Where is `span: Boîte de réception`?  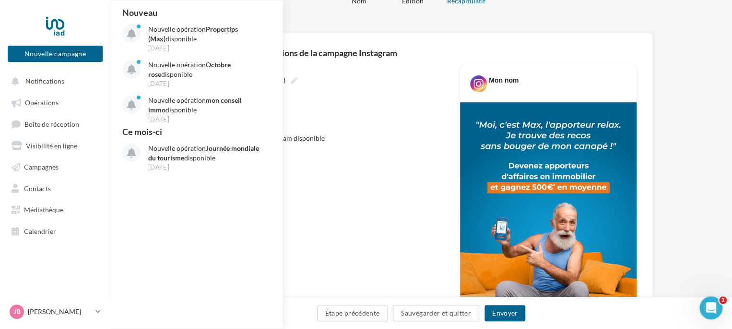 span: Boîte de réception is located at coordinates (52, 123).